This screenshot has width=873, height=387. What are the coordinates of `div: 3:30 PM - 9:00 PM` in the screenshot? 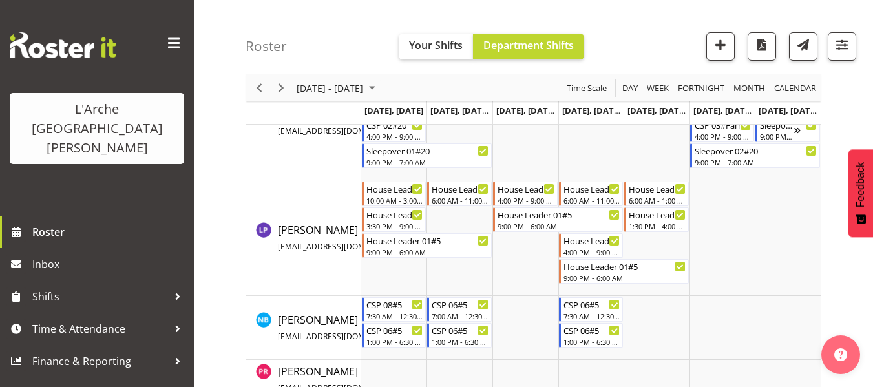 It's located at (395, 226).